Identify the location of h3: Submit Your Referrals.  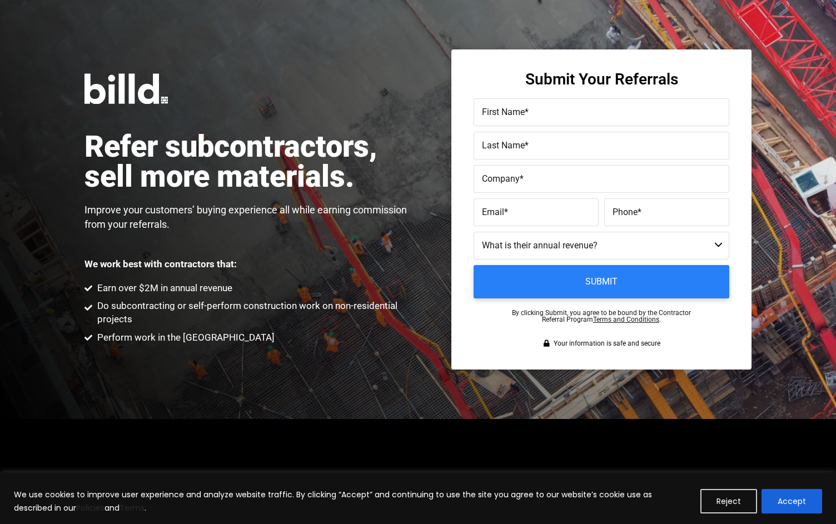
(602, 80).